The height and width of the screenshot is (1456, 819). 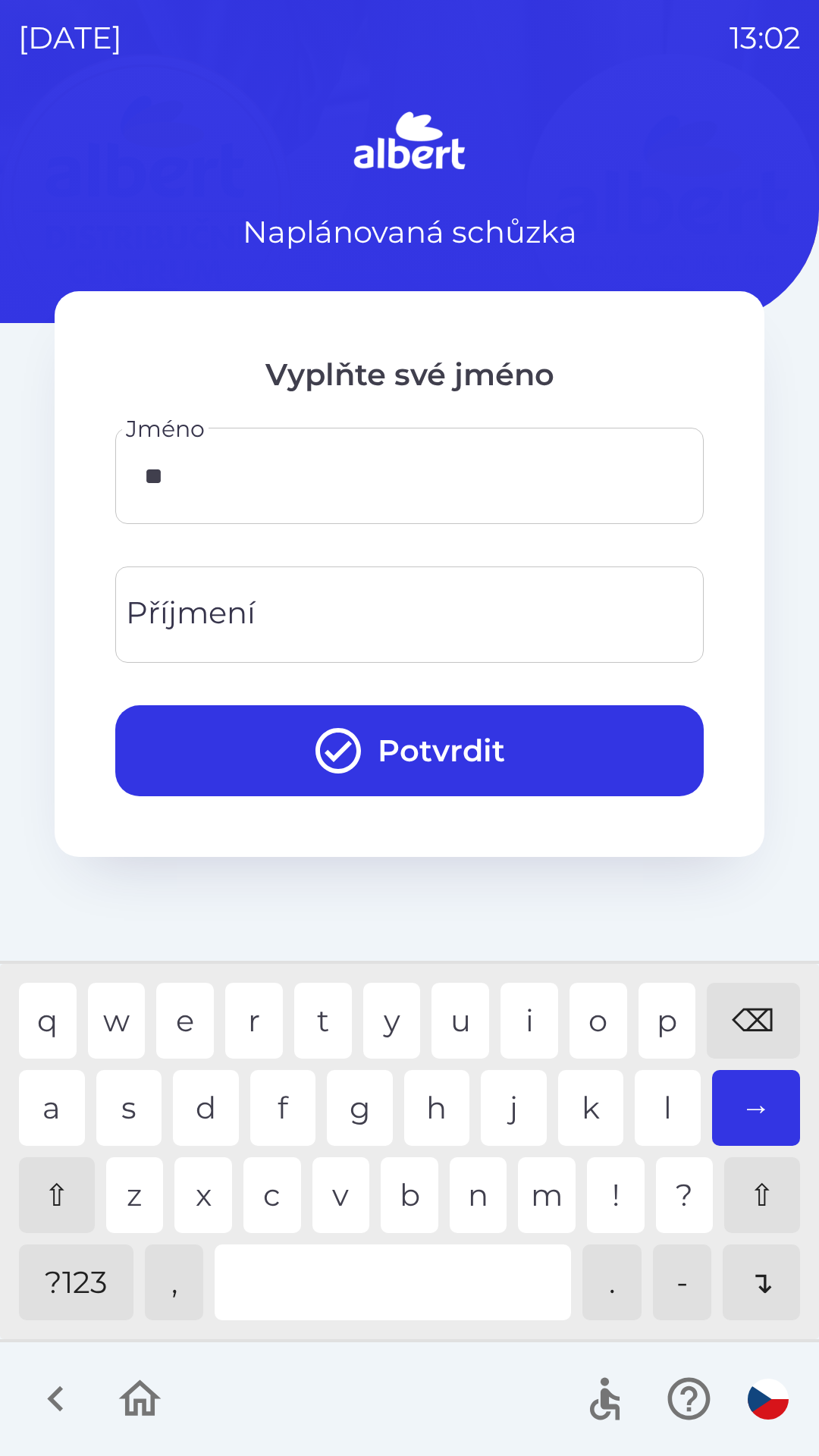 What do you see at coordinates (410, 142) in the screenshot?
I see `img: Logo` at bounding box center [410, 142].